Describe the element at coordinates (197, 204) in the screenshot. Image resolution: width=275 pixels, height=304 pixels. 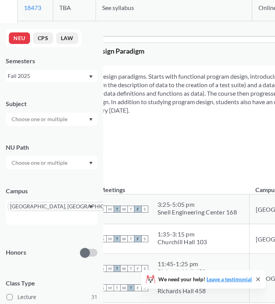
I see `div: 3:25 - 5:05 pm` at that location.